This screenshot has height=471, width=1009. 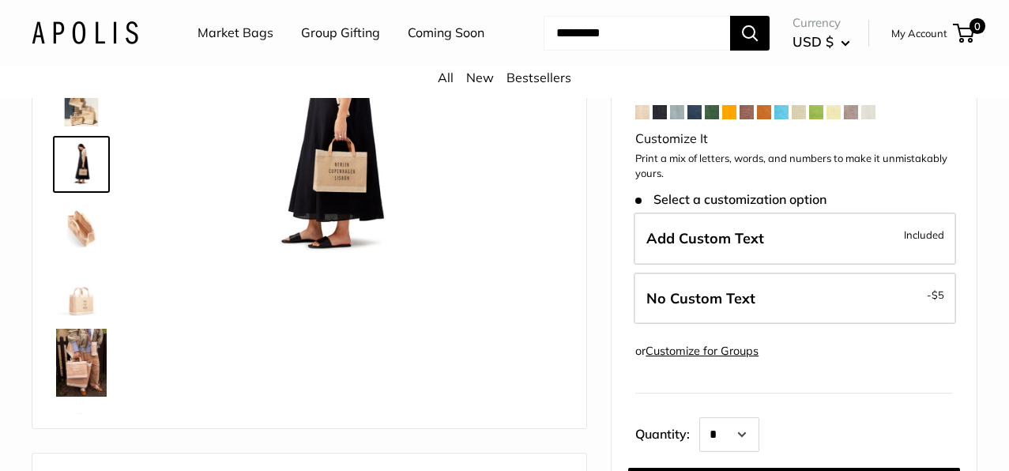 I want to click on a: description_The Original Market bag in its 4 native styles, so click(x=81, y=101).